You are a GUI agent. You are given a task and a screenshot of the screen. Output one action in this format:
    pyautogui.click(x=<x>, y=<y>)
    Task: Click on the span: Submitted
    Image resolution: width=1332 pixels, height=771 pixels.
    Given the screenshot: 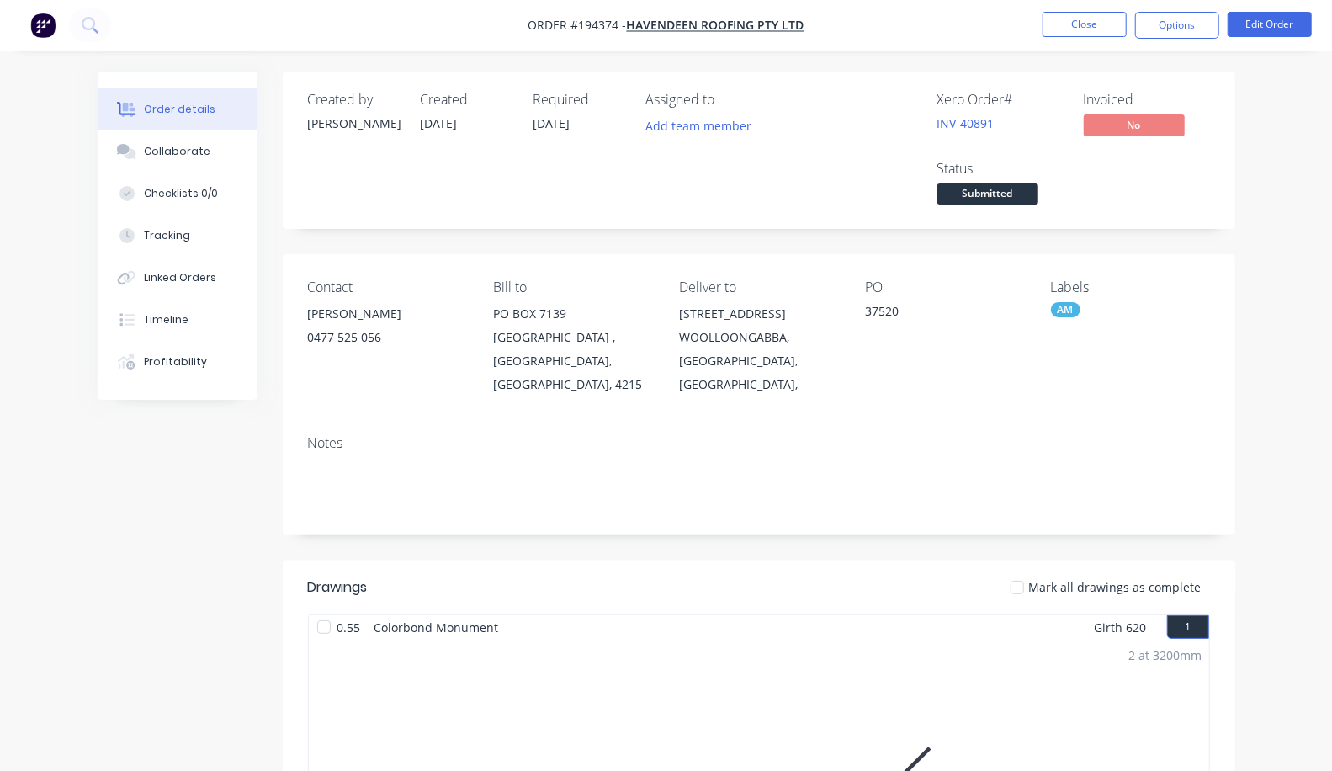 What is the action you would take?
    pyautogui.click(x=988, y=194)
    